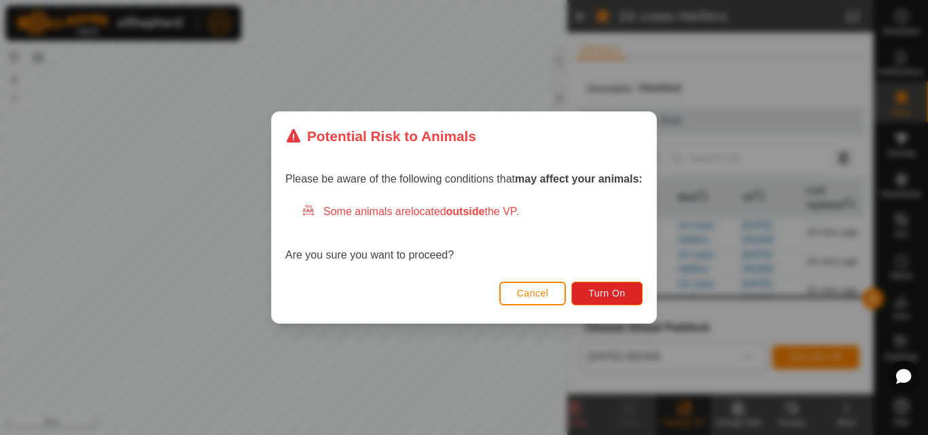  I want to click on div: Are you sure you want to proceed?, so click(464, 234).